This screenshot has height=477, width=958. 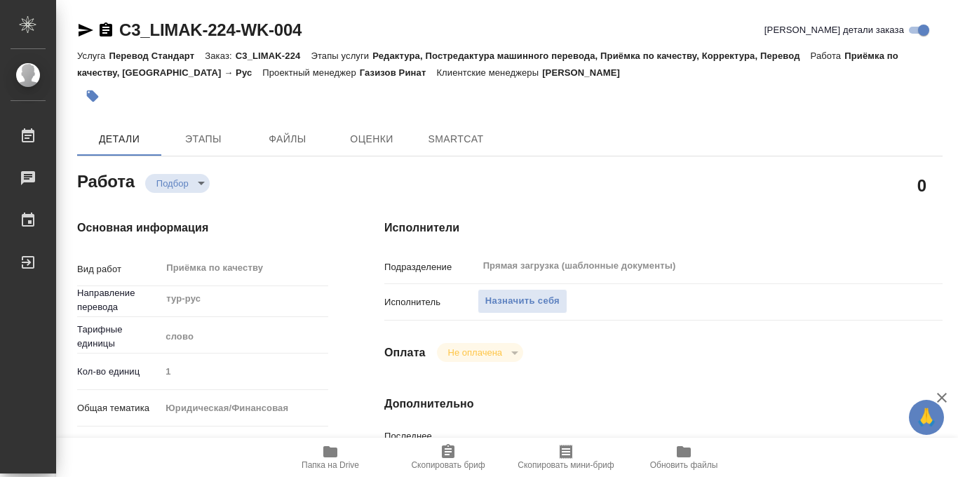 I want to click on span: SmartCat, so click(x=456, y=139).